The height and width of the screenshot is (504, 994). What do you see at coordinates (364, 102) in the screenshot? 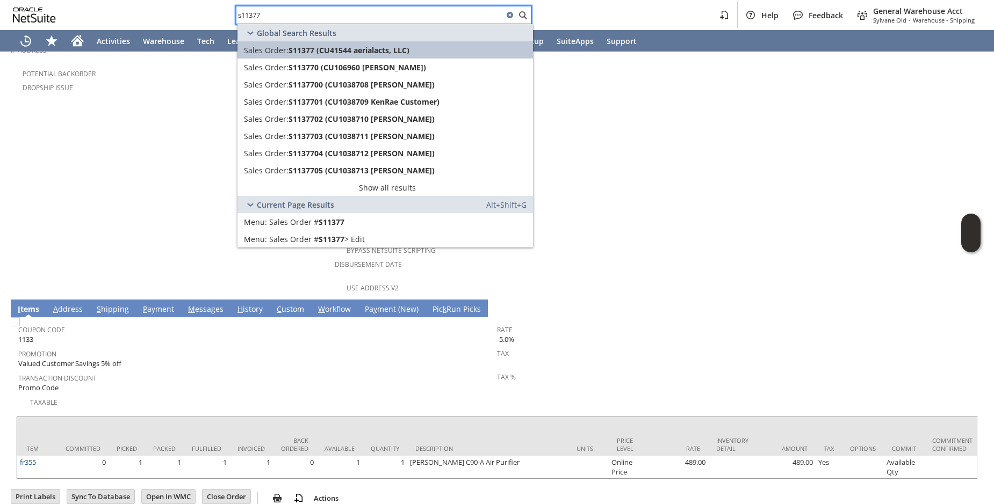
I see `span: S1137701 (CU1038709 KenRae Customer)` at bounding box center [364, 102].